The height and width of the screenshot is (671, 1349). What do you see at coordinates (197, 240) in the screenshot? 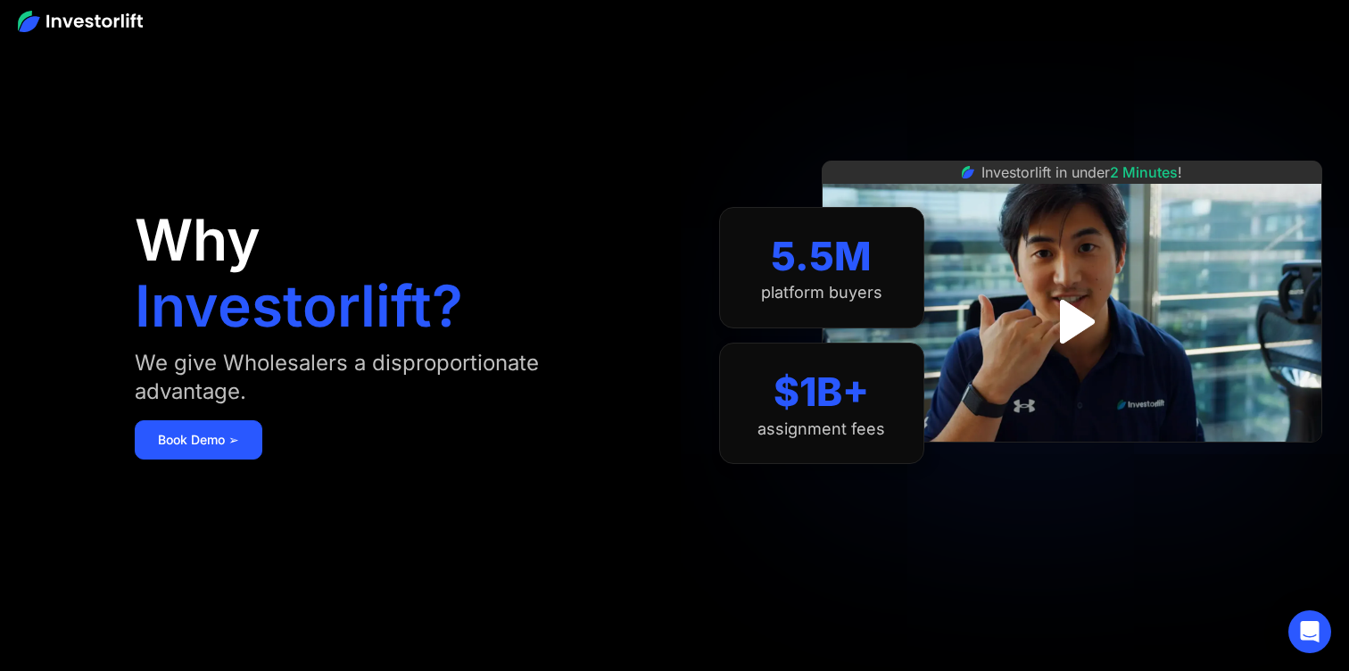
I see `h1: Why` at bounding box center [197, 240].